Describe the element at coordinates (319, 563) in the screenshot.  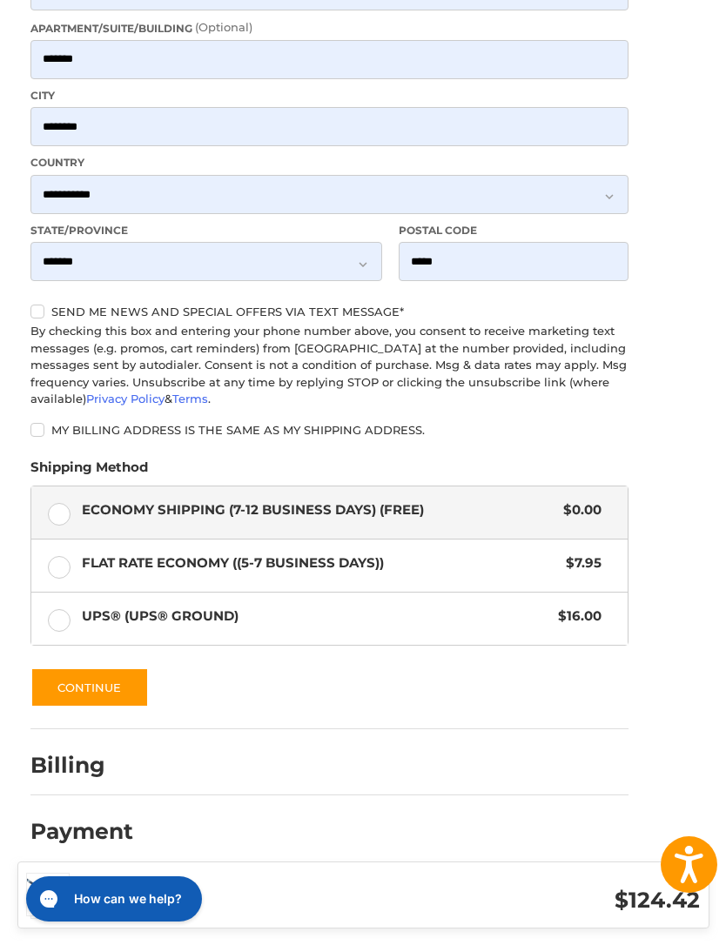
I see `span: Flat Rate Economy ((5-7 Business Days))` at that location.